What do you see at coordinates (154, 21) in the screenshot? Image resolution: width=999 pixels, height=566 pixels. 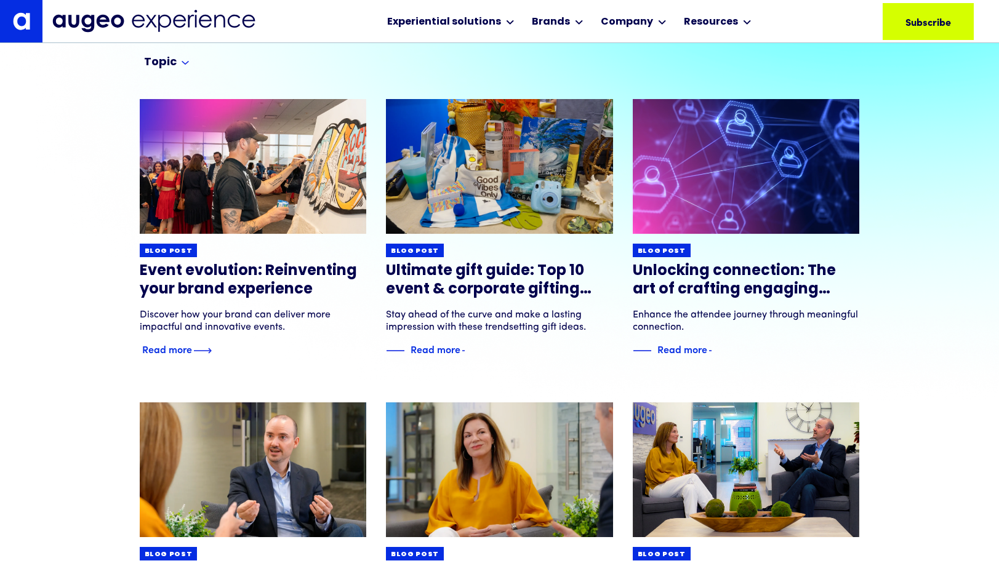 I see `img: Augeo Experience business unit full logo in midnight blue.` at bounding box center [154, 21].